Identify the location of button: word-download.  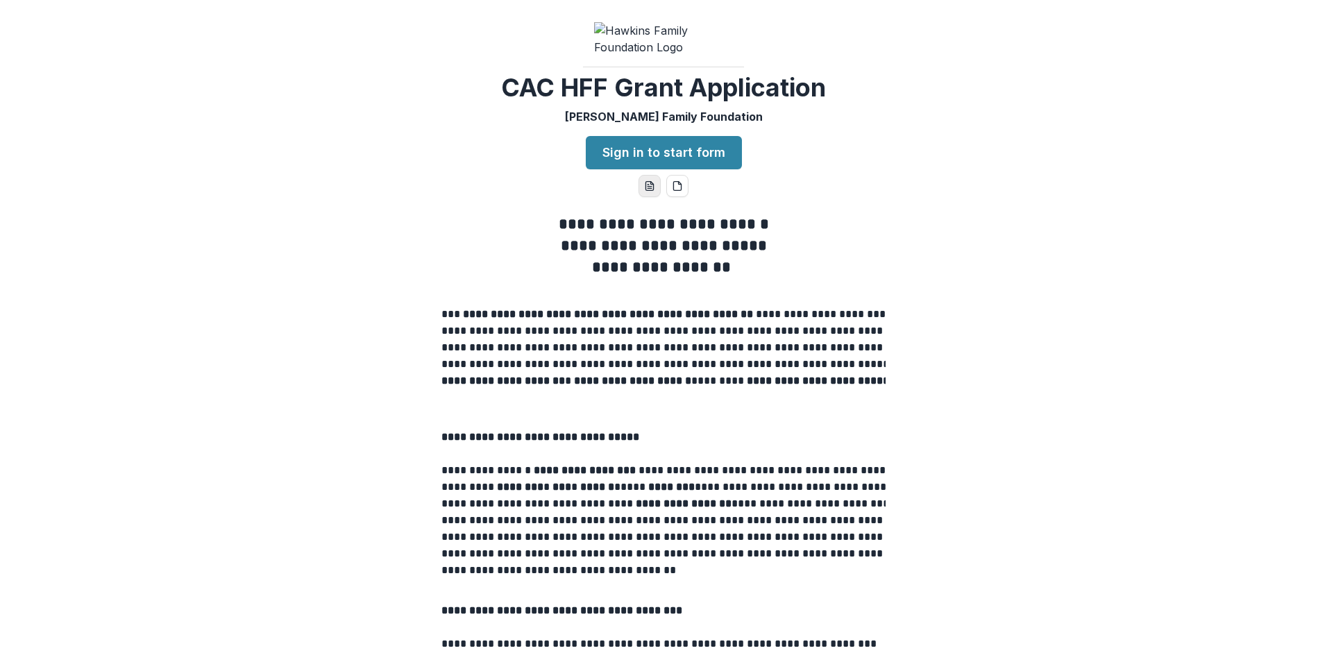
(650, 186).